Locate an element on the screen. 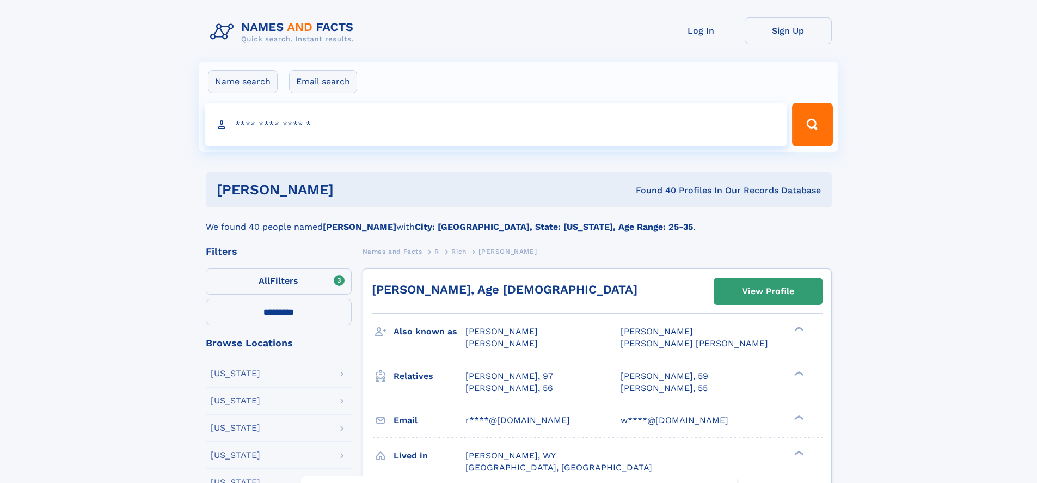 The height and width of the screenshot is (483, 1037). a: Log In is located at coordinates (701, 30).